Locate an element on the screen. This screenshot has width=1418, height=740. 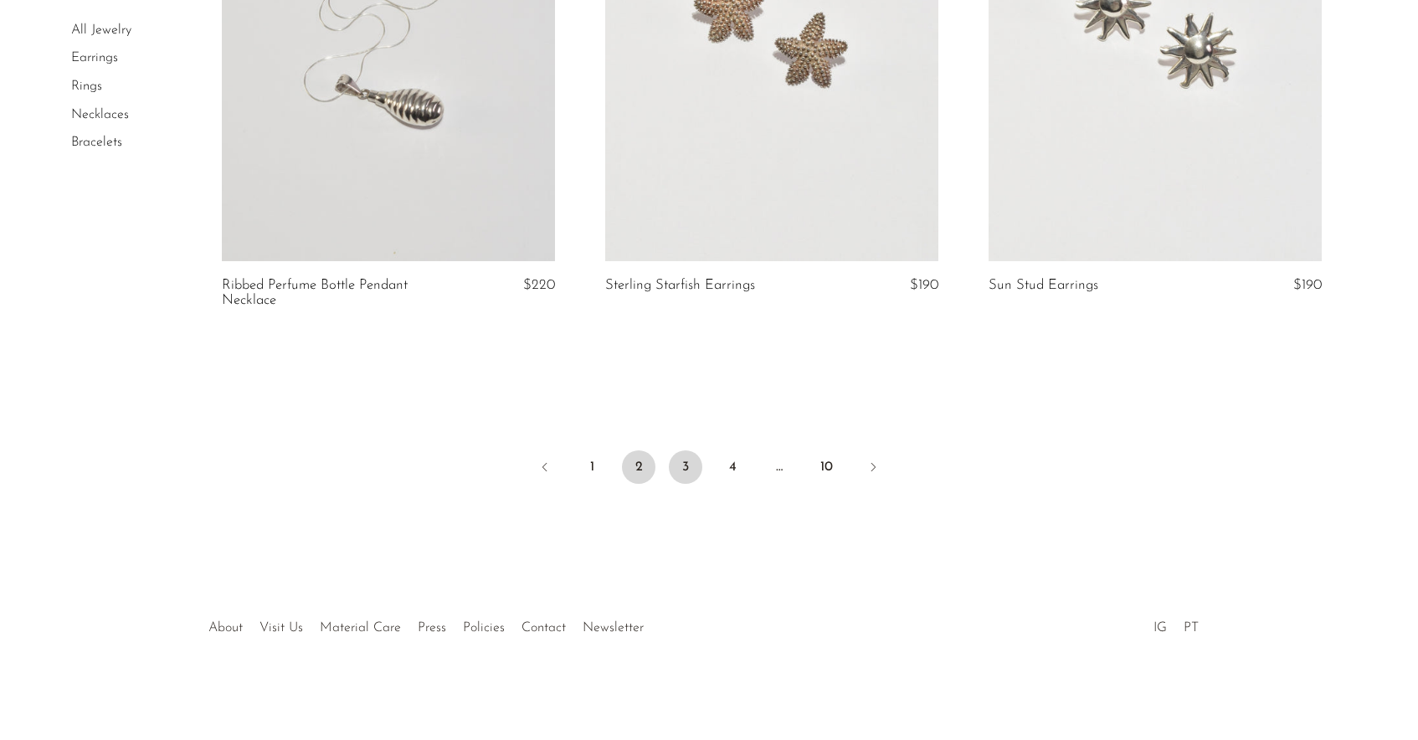
a: 1 is located at coordinates (592, 467).